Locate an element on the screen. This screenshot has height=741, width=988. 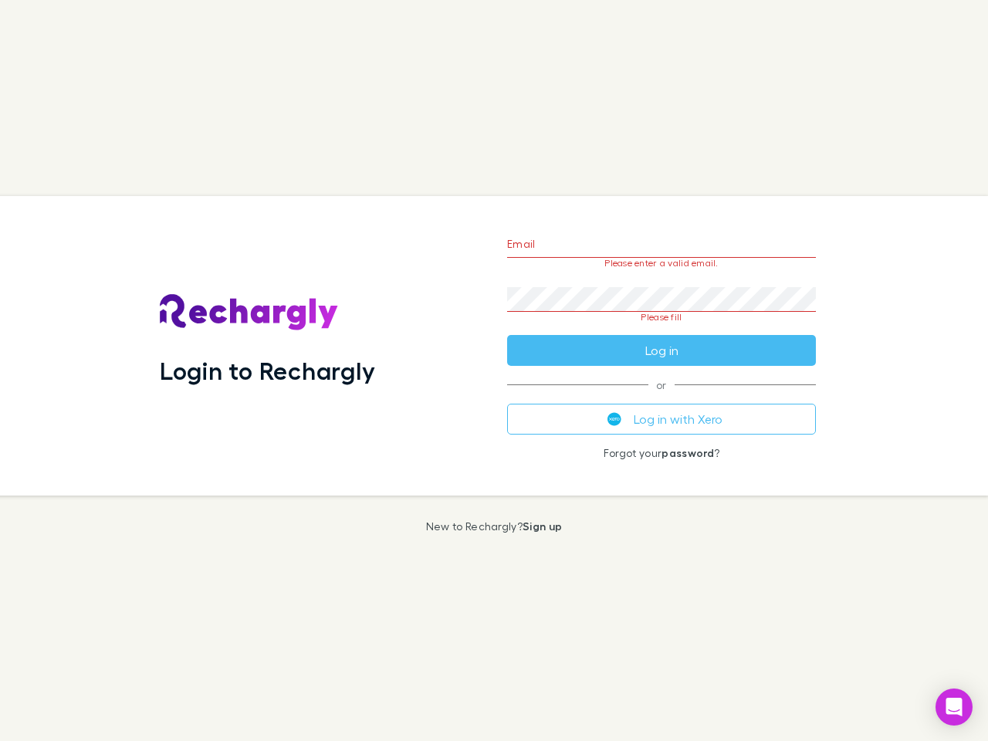
a: password is located at coordinates (688, 452).